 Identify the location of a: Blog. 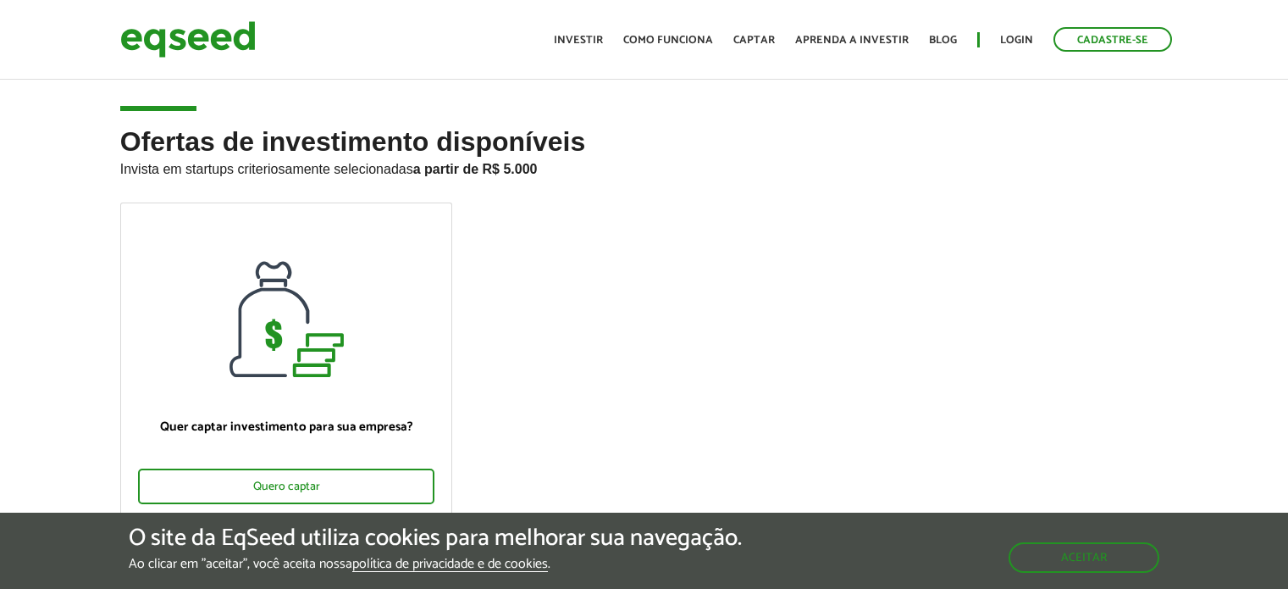
(943, 40).